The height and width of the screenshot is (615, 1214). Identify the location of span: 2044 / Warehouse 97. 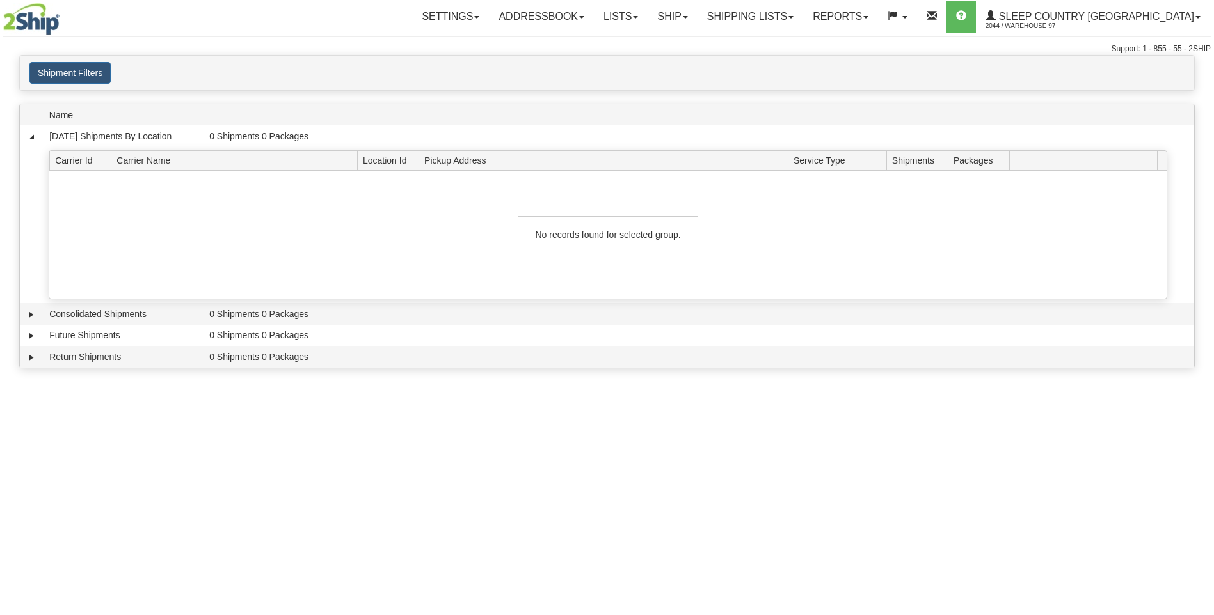
(1033, 26).